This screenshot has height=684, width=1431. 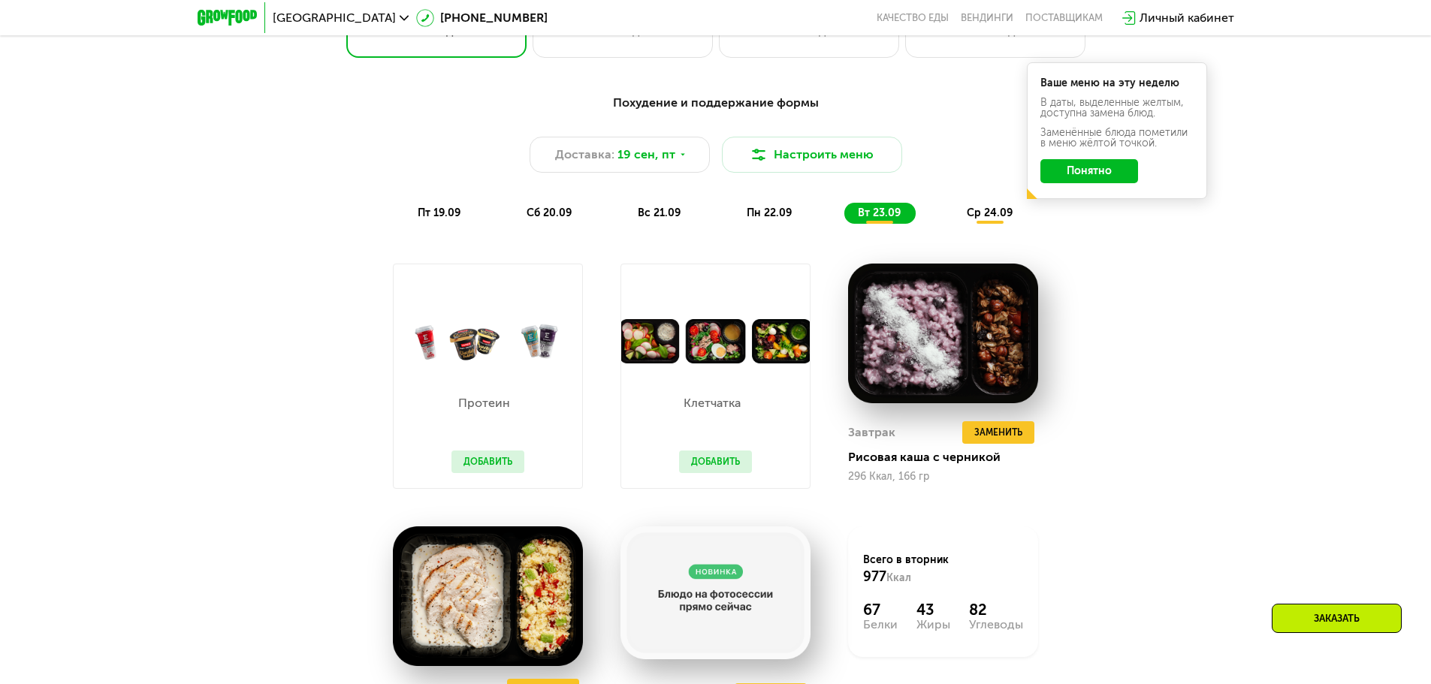 What do you see at coordinates (898, 578) in the screenshot?
I see `span: Ккал` at bounding box center [898, 578].